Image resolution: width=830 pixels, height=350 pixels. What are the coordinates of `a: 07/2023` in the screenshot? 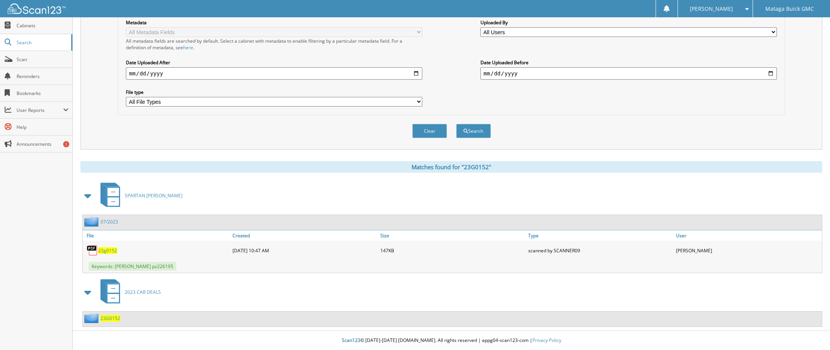 It's located at (109, 222).